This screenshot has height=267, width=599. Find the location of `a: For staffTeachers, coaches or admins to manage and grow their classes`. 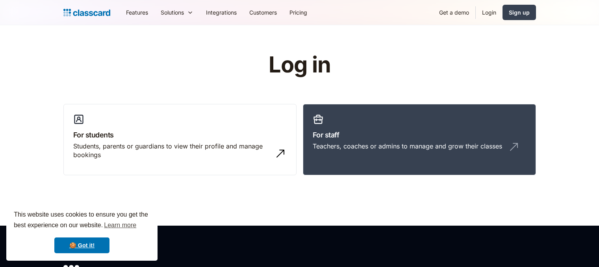

a: For staffTeachers, coaches or admins to manage and grow their classes is located at coordinates (420, 140).